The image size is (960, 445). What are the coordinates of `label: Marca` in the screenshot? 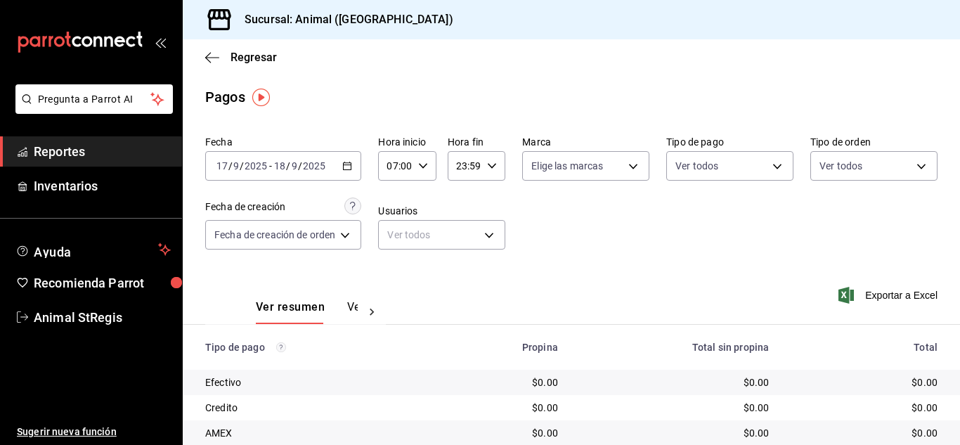 It's located at (586, 142).